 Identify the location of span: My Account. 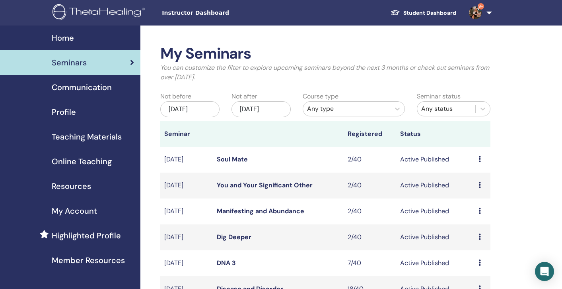
(74, 211).